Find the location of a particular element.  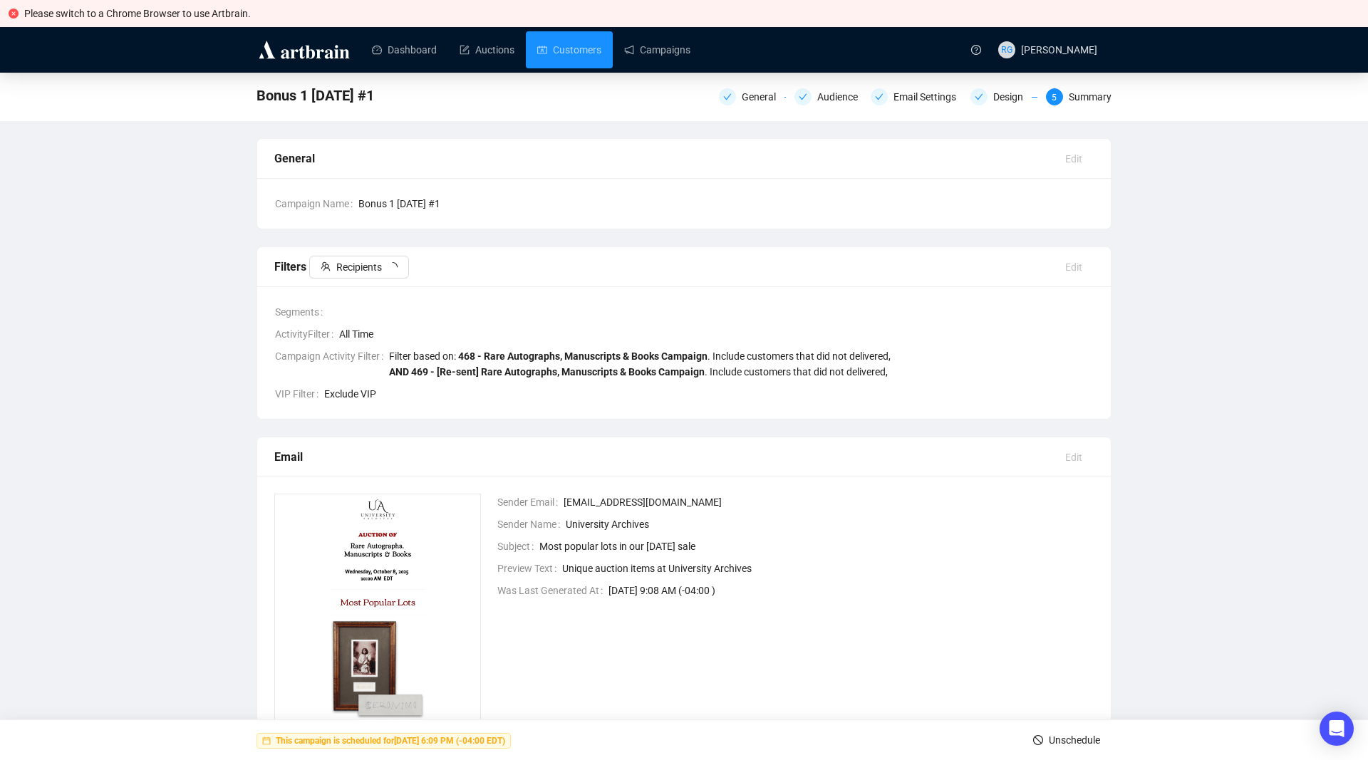

span: Unschedule is located at coordinates (1075, 740).